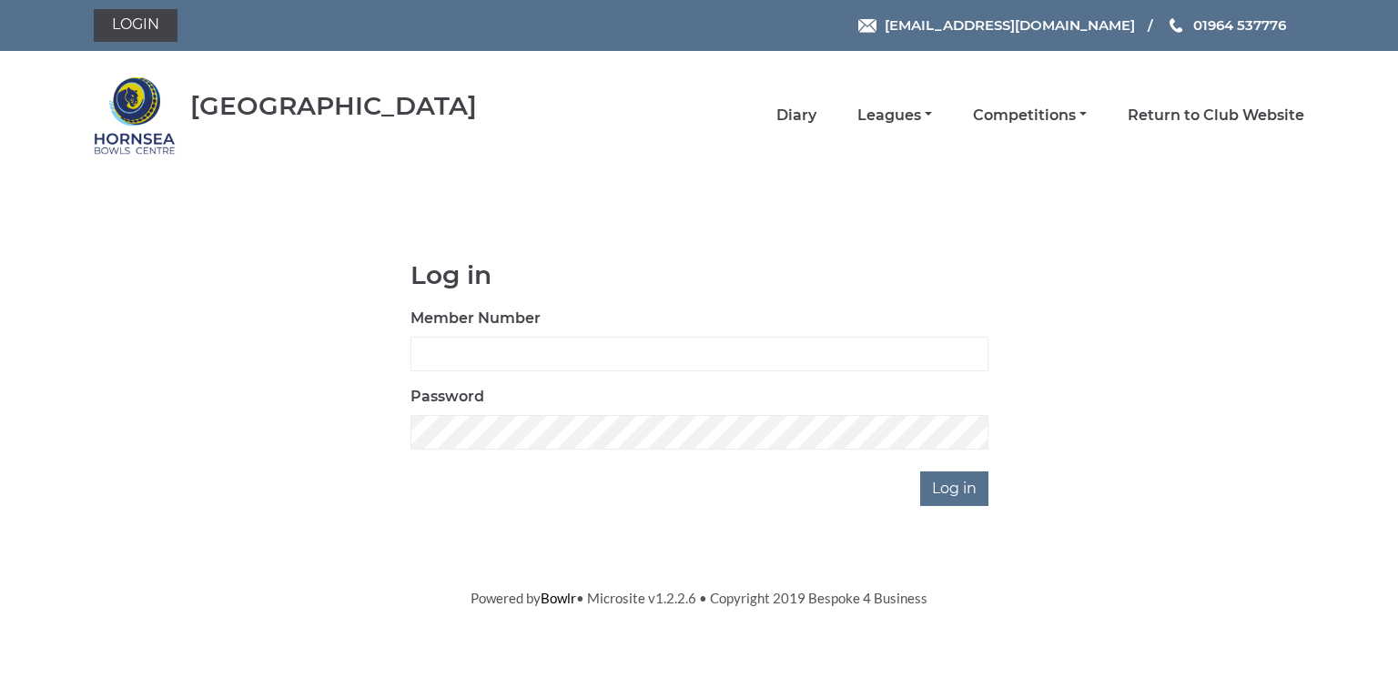  What do you see at coordinates (1029, 116) in the screenshot?
I see `a: Competitions` at bounding box center [1029, 116].